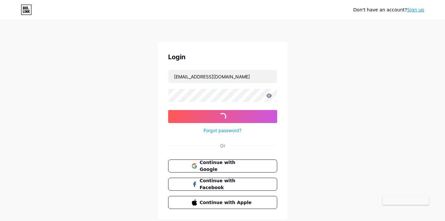 The image size is (445, 221). I want to click on span: Continue with Apple, so click(226, 202).